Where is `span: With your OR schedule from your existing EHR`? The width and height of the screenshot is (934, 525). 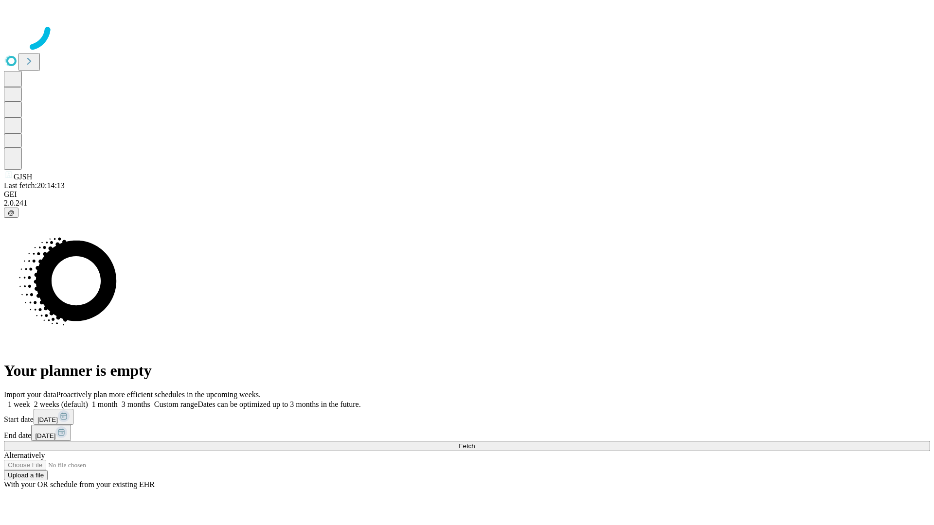
span: With your OR schedule from your existing EHR is located at coordinates (79, 485).